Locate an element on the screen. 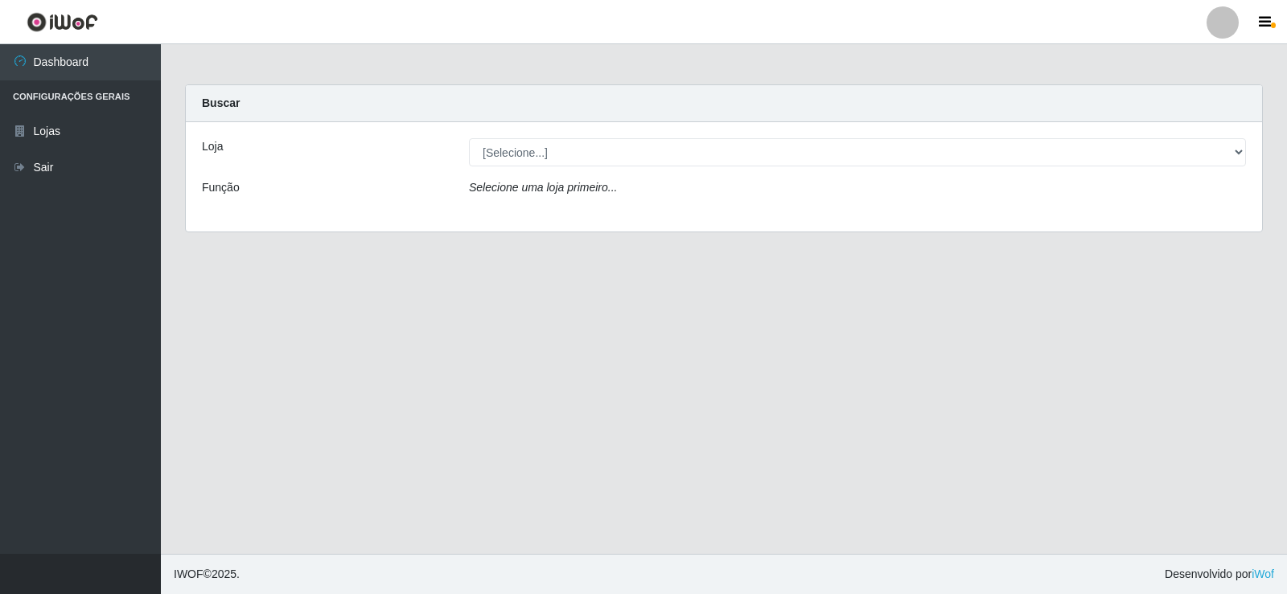  i: Selecione uma loja primeiro... is located at coordinates (543, 187).